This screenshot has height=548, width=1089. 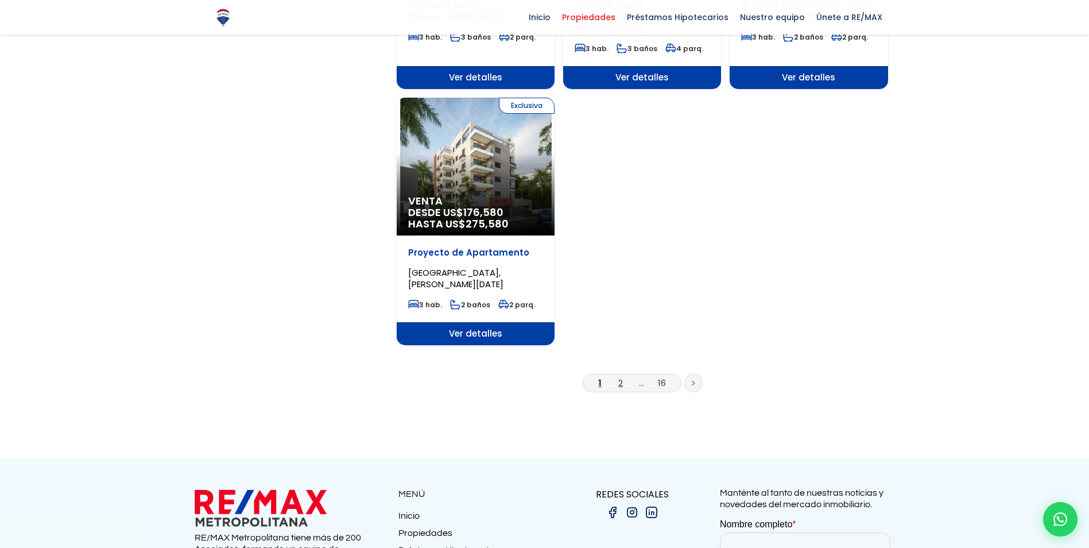 What do you see at coordinates (677, 17) in the screenshot?
I see `span: Préstamos Hipotecarios` at bounding box center [677, 17].